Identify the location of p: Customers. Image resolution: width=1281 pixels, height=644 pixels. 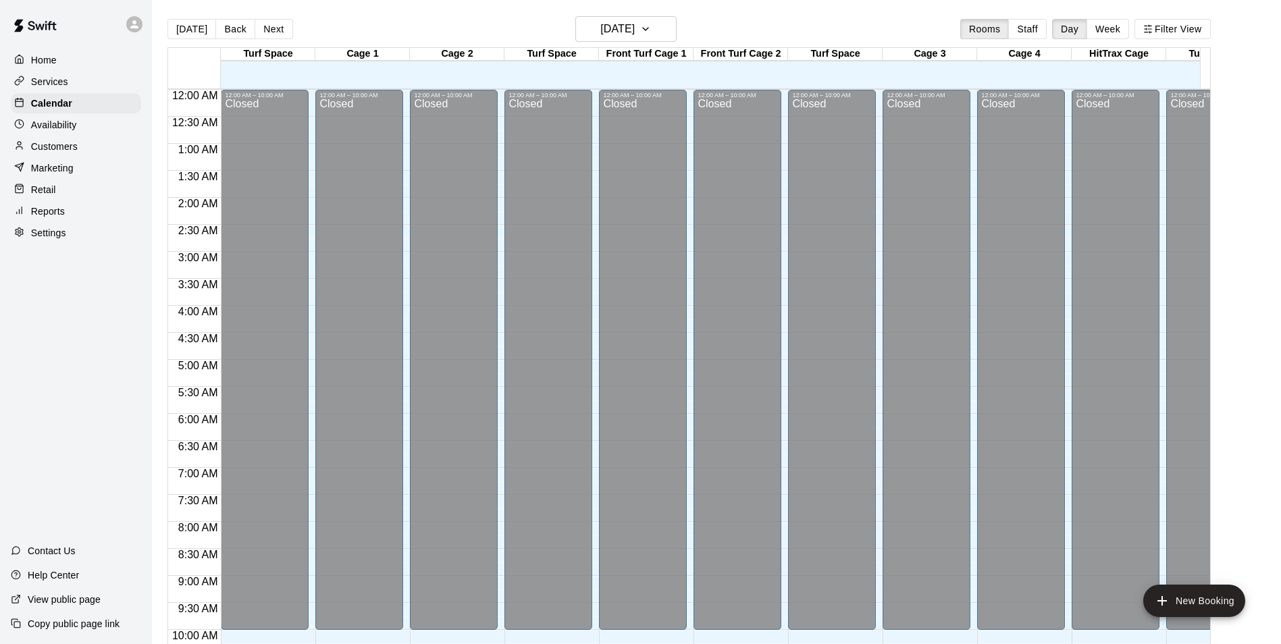
(54, 147).